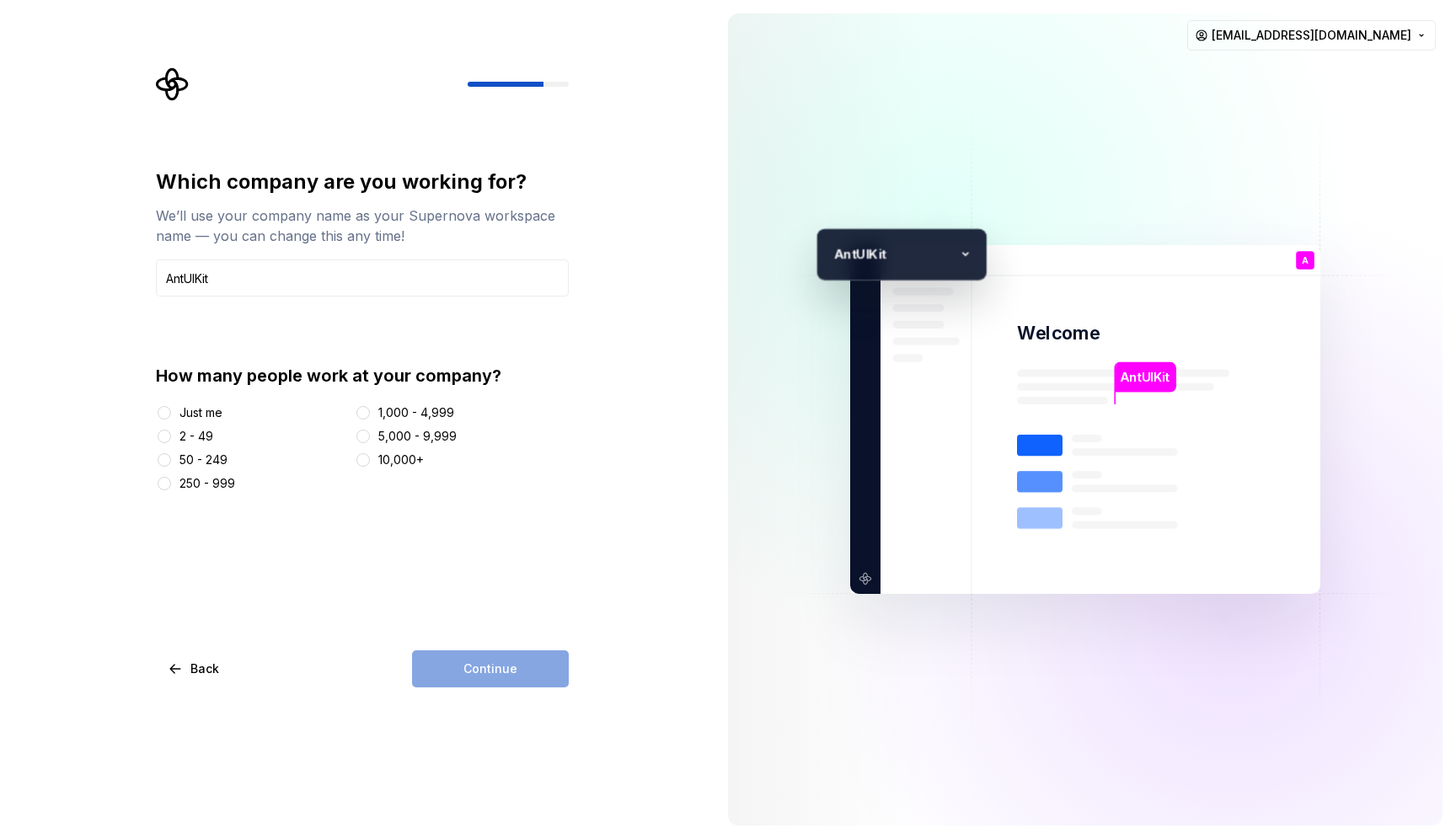 The height and width of the screenshot is (839, 1456). Describe the element at coordinates (417, 437) in the screenshot. I see `div: 5,000 - 9,999` at that location.